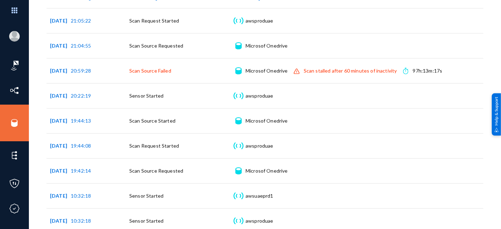 The image size is (501, 229). Describe the element at coordinates (150, 70) in the screenshot. I see `span: Scan Source Failed` at that location.